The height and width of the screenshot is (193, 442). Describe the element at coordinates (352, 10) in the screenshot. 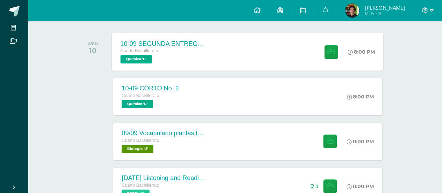

I see `img: b1b5c3d4f8297bb08657cb46f4e7b43e.png` at that location.